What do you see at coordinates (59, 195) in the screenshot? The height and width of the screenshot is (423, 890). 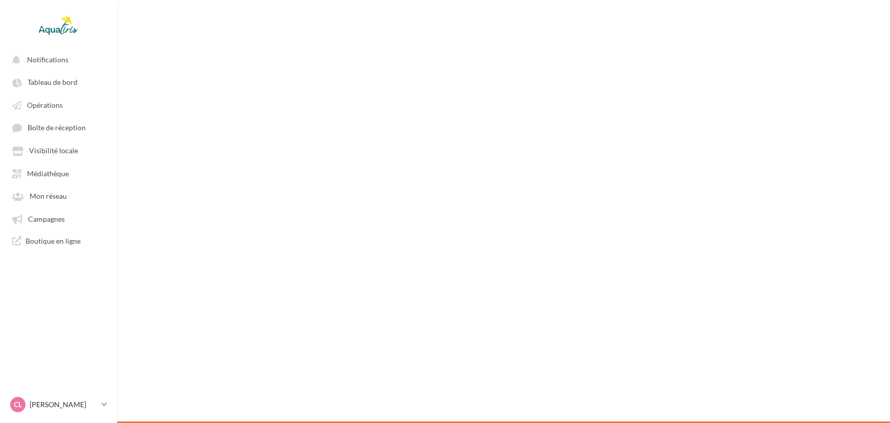 I see `a: Mon réseau` at bounding box center [59, 195].